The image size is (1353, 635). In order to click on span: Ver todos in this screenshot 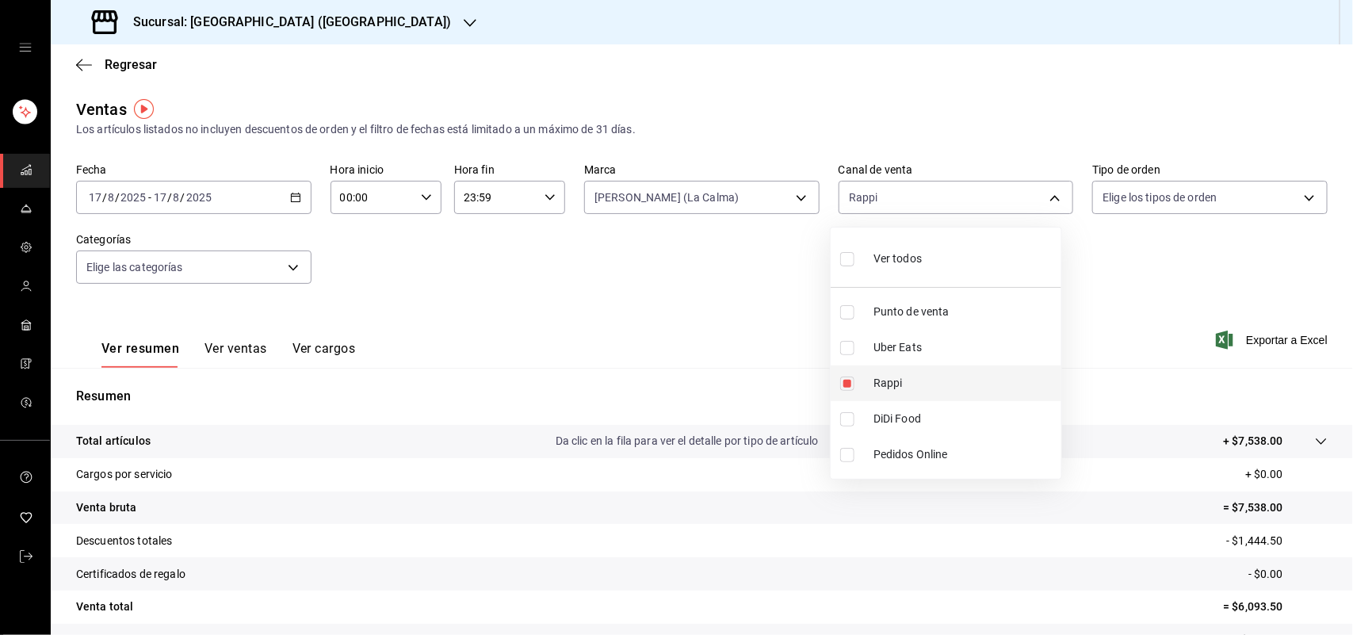, I will do `click(897, 258)`.